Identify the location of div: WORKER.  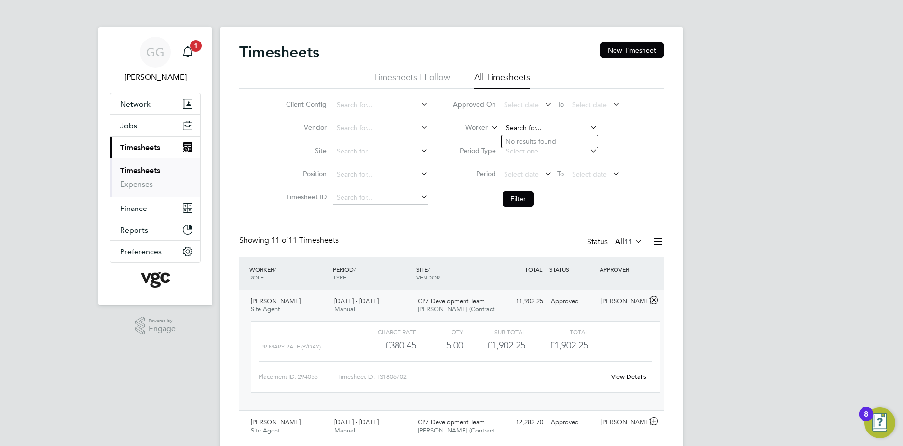
(289, 273).